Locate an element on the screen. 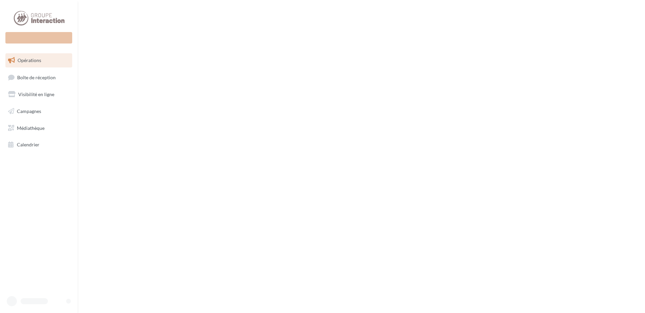 The image size is (645, 313). a: Médiathèque is located at coordinates (39, 128).